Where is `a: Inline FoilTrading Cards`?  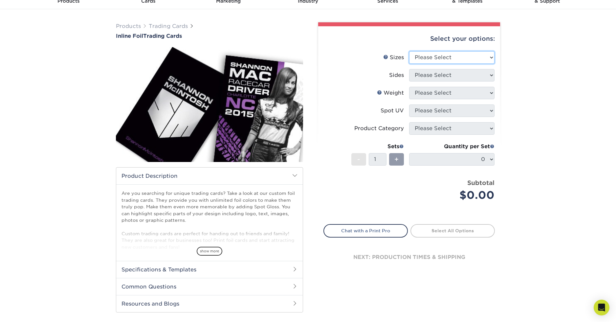
a: Inline FoilTrading Cards is located at coordinates (209, 36).